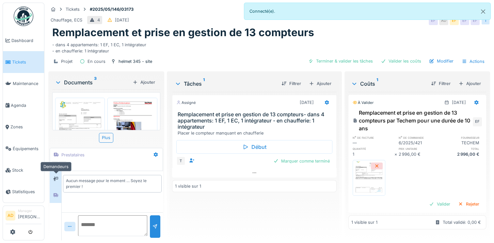 This screenshot has width=494, height=243. What do you see at coordinates (468, 204) in the screenshot?
I see `div: Rejeter` at bounding box center [468, 204].